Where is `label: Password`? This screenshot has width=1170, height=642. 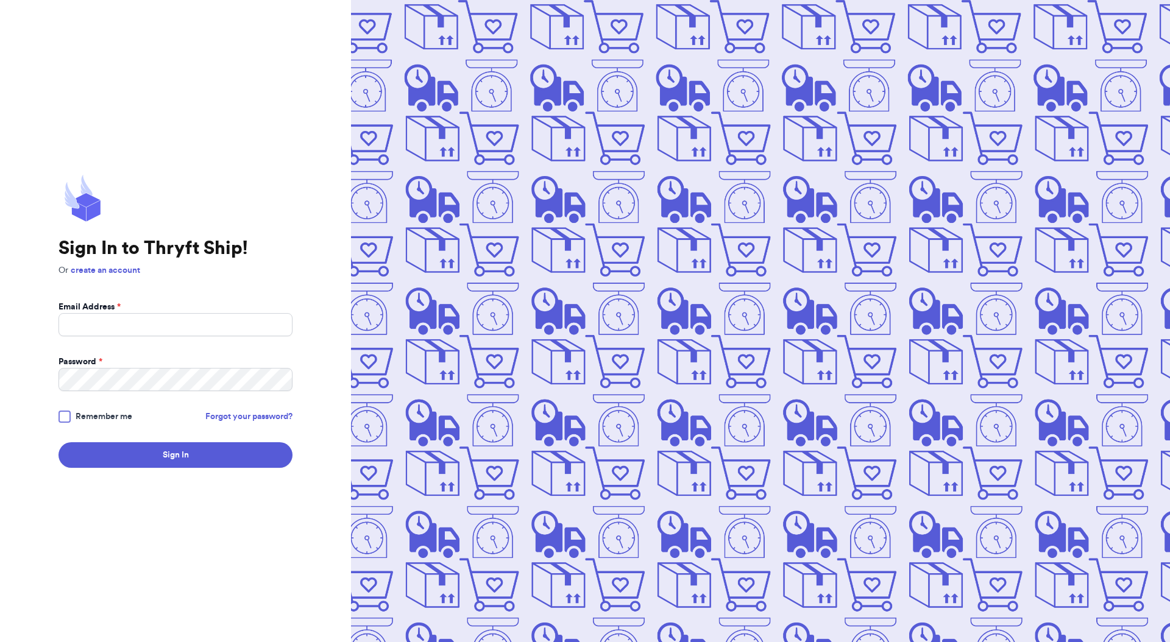
label: Password is located at coordinates (80, 362).